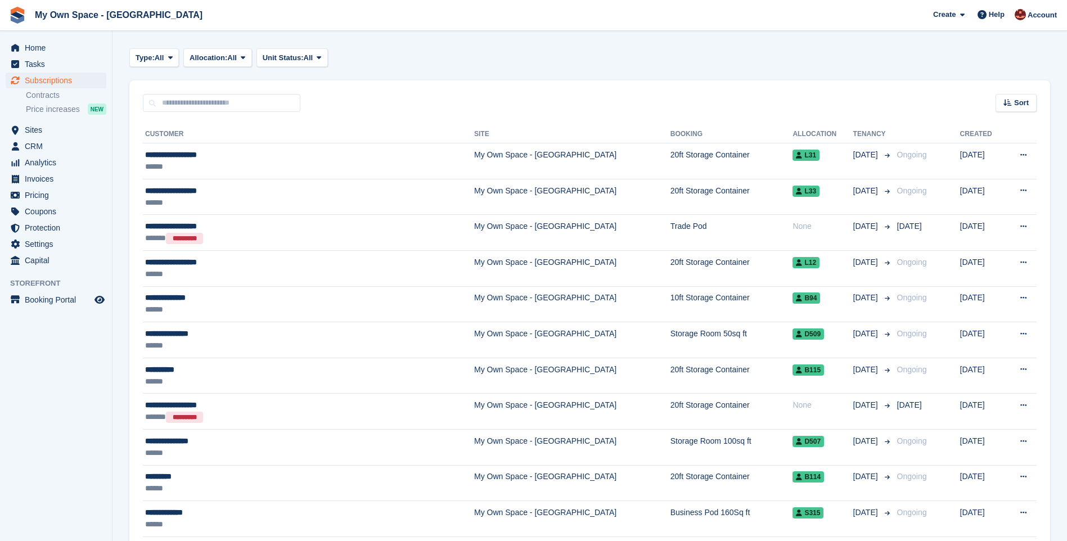 The height and width of the screenshot is (541, 1067). What do you see at coordinates (806, 263) in the screenshot?
I see `span: L12` at bounding box center [806, 263].